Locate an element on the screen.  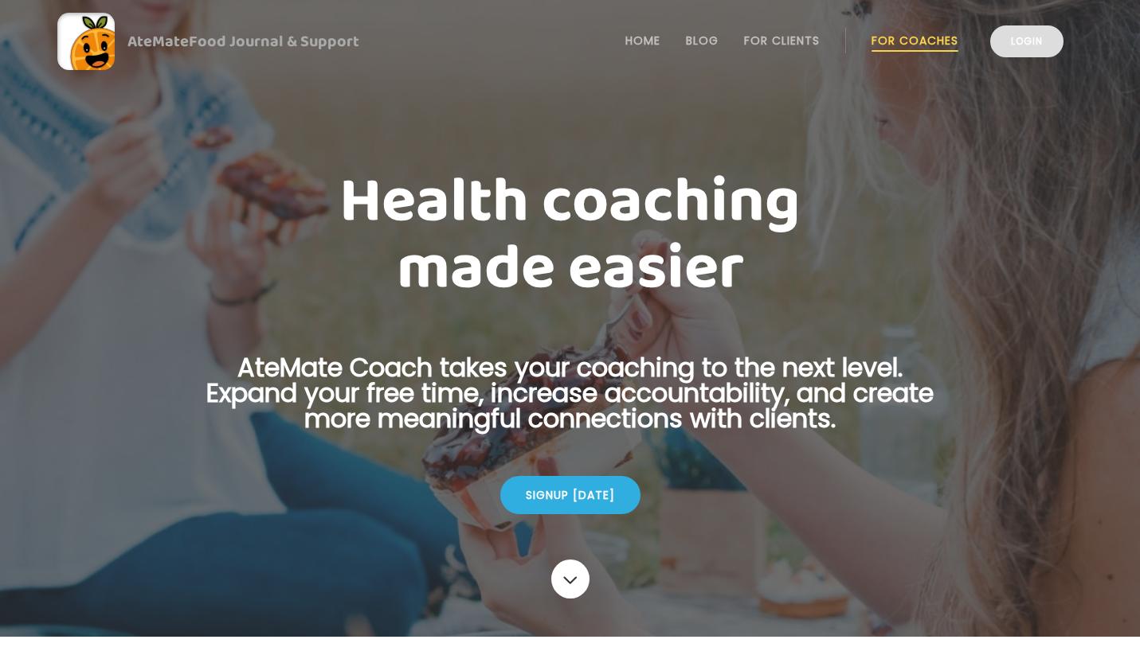
a: Login is located at coordinates (1027, 41).